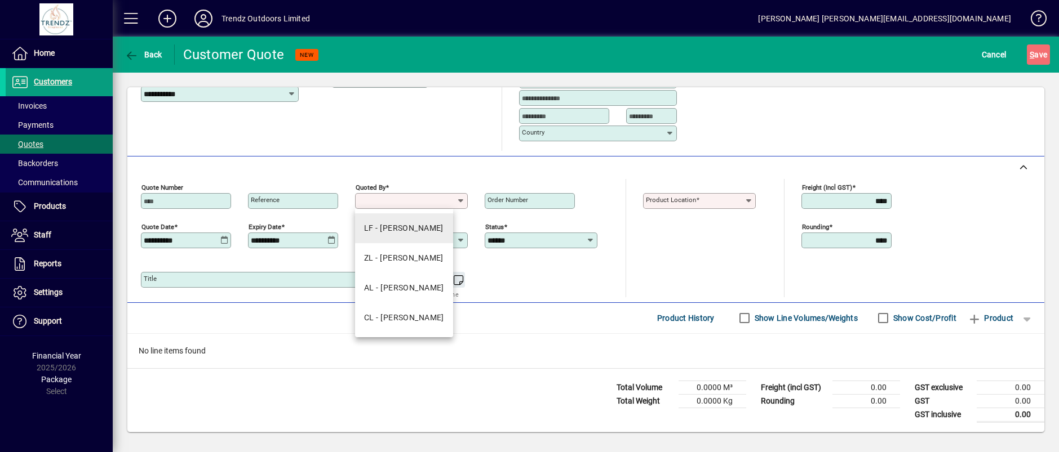 The width and height of the screenshot is (1059, 452). I want to click on a: Payments, so click(59, 125).